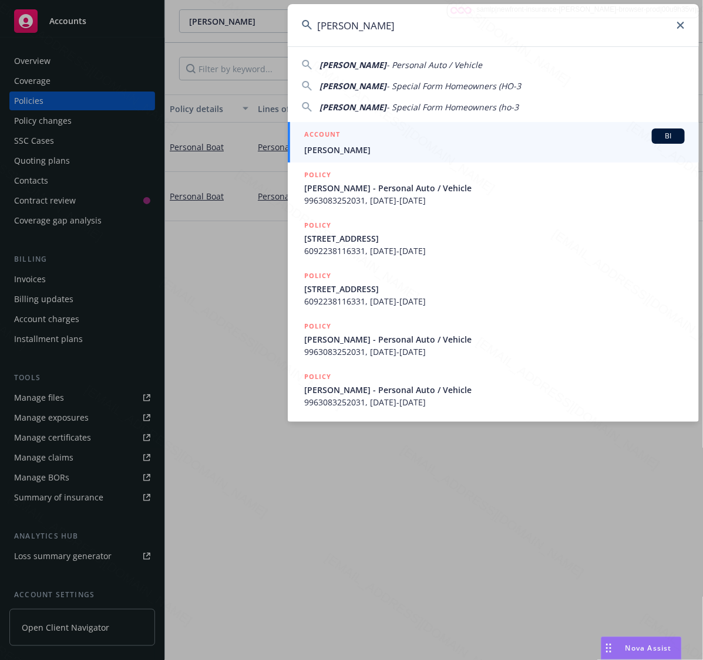 The height and width of the screenshot is (660, 703). Describe the element at coordinates (641, 649) in the screenshot. I see `button: Nova Assist` at that location.